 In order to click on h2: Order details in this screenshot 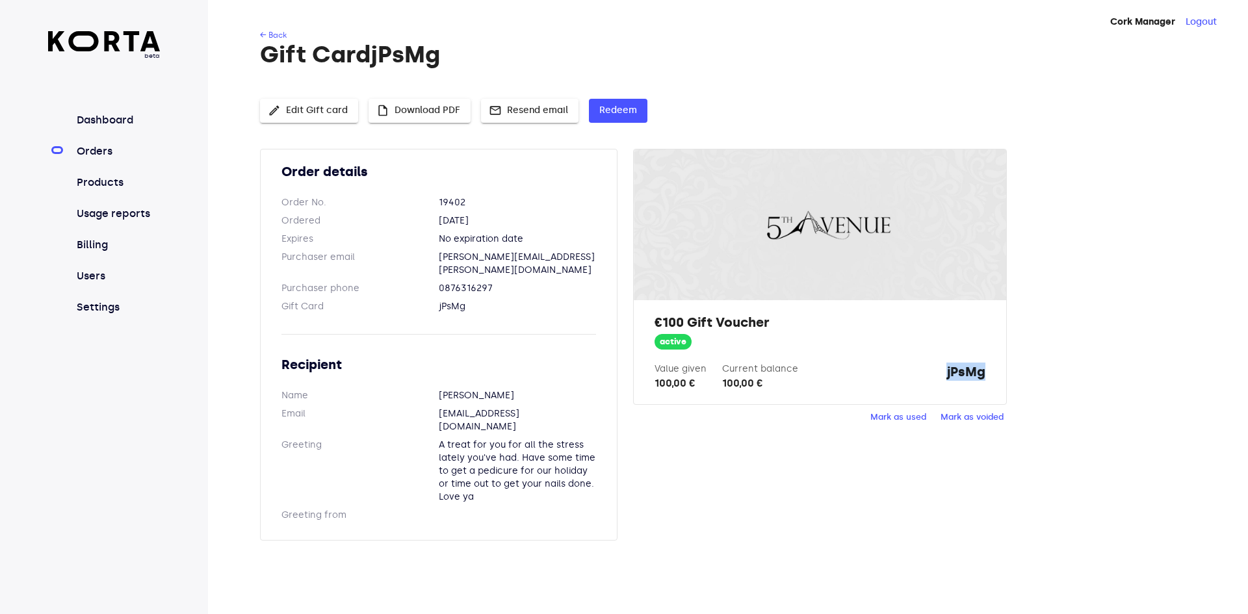, I will do `click(439, 172)`.